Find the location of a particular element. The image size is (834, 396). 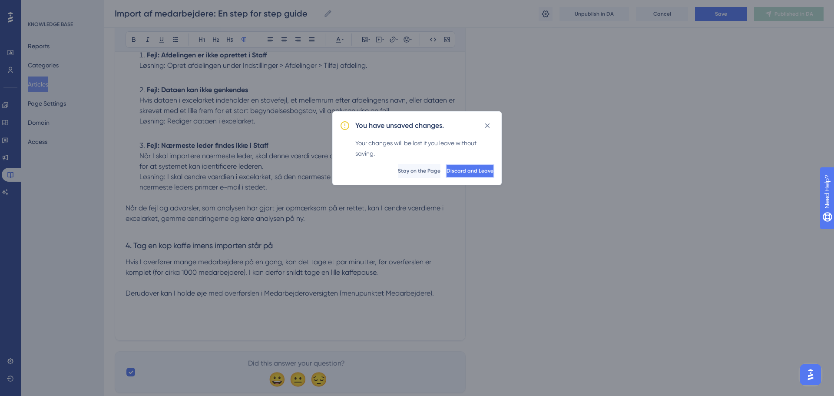

div: Your changes will be lost if you leave without saving. is located at coordinates (425, 148).